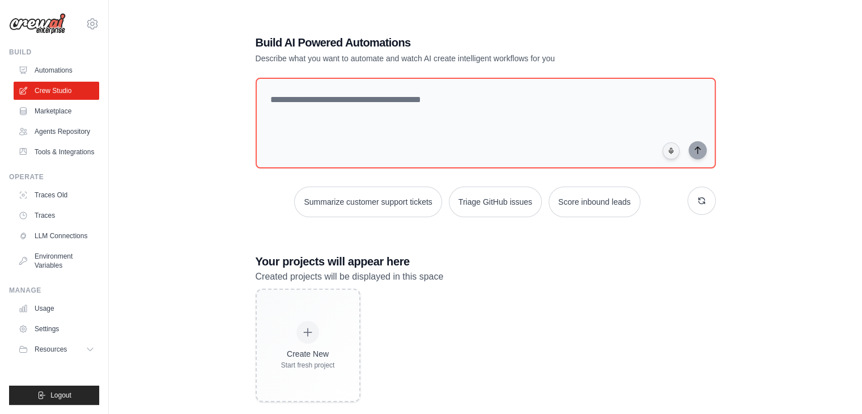 This screenshot has height=414, width=862. What do you see at coordinates (56, 236) in the screenshot?
I see `a: LLM Connections` at bounding box center [56, 236].